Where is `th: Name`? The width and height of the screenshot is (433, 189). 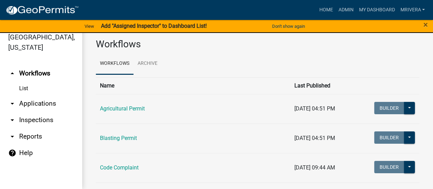 th: Name is located at coordinates (193, 85).